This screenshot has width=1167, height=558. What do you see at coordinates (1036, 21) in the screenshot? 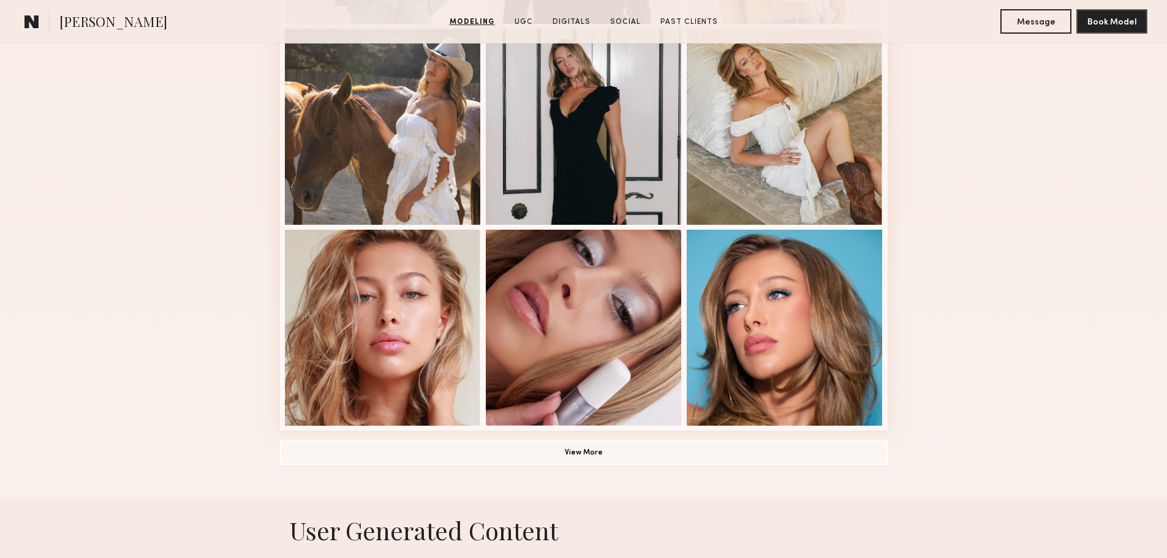
I see `button: Message` at bounding box center [1036, 21].